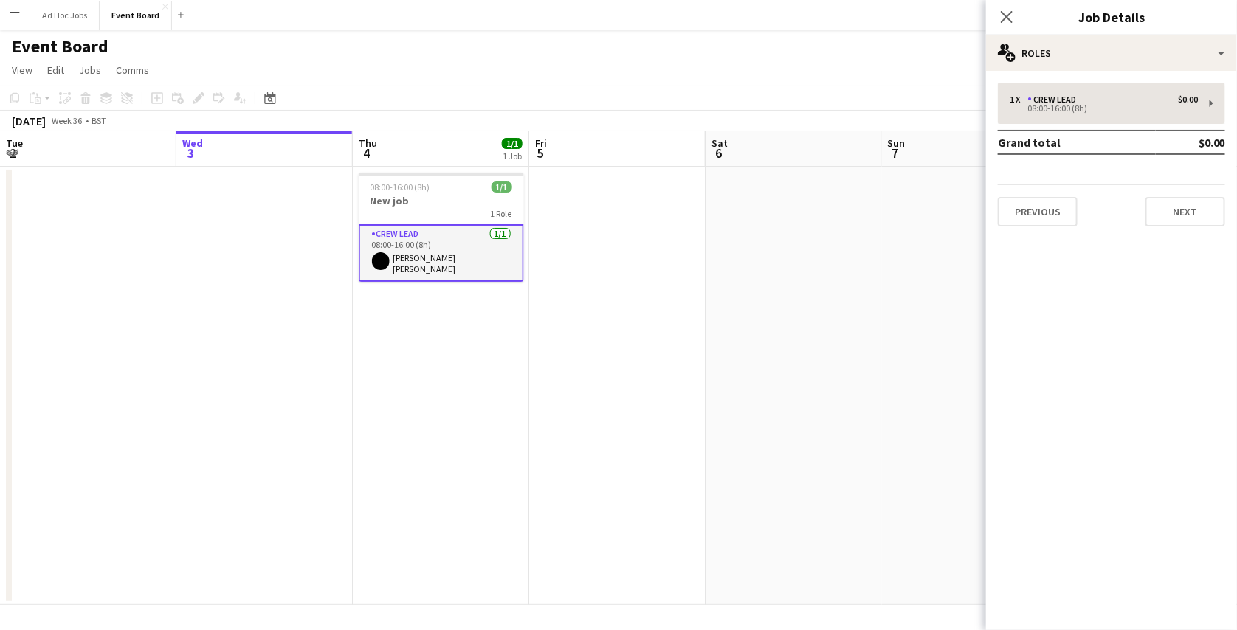 The image size is (1237, 630). Describe the element at coordinates (60, 46) in the screenshot. I see `h1: Event Board` at that location.